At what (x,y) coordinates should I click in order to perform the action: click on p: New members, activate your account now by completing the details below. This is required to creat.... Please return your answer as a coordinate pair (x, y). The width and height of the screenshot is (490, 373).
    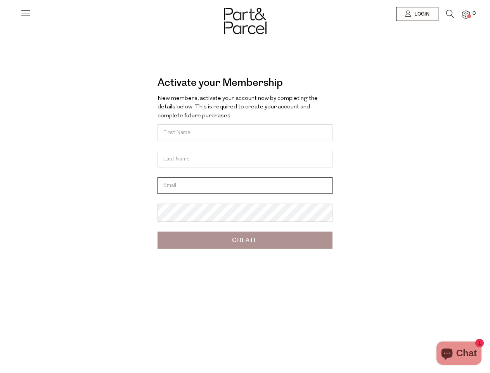
    Looking at the image, I should click on (245, 108).